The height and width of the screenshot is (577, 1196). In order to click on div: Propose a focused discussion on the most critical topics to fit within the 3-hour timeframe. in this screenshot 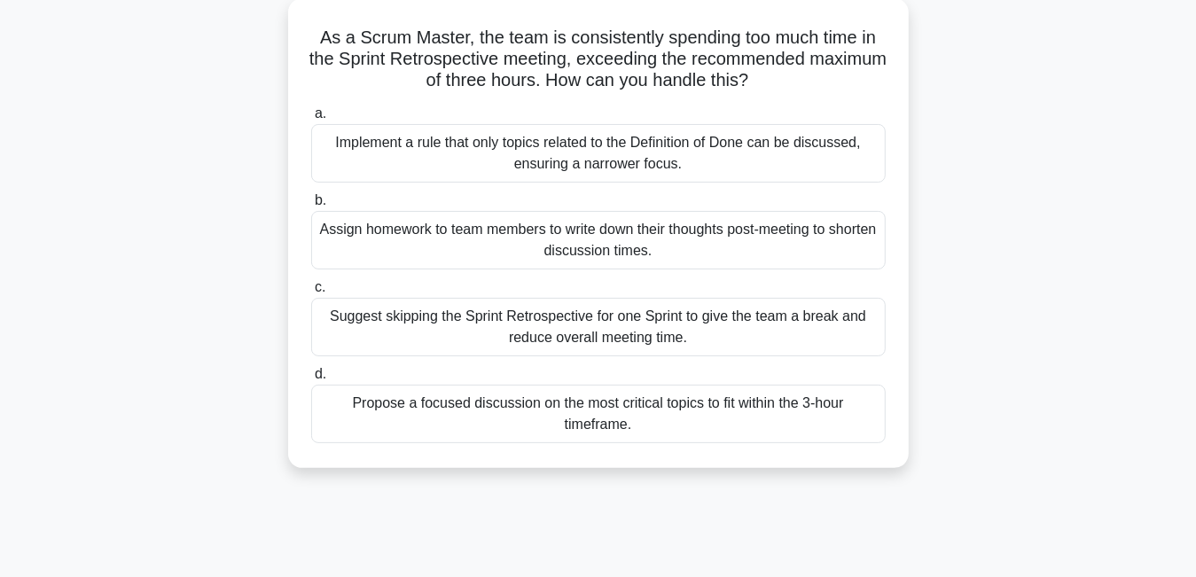, I will do `click(599, 414)`.